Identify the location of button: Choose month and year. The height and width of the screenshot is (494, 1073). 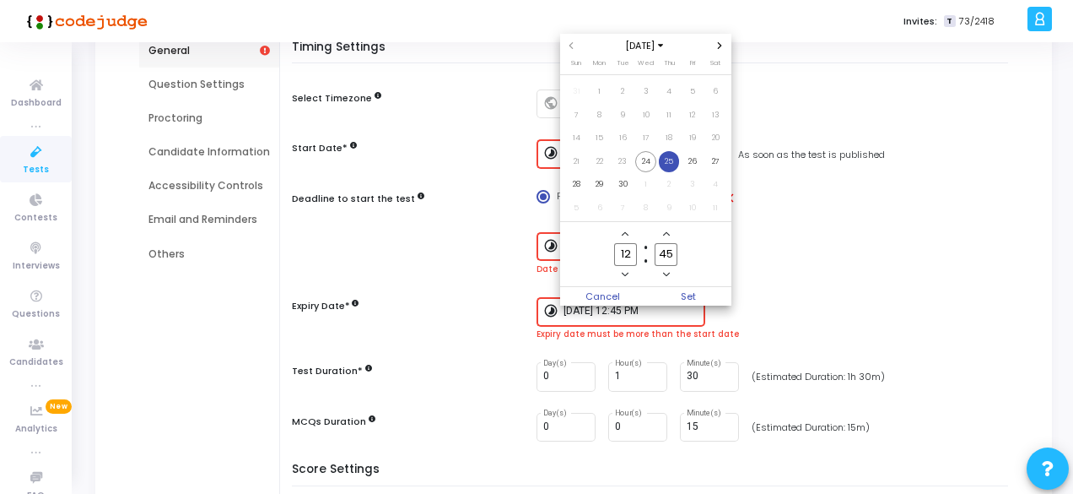
(646, 46).